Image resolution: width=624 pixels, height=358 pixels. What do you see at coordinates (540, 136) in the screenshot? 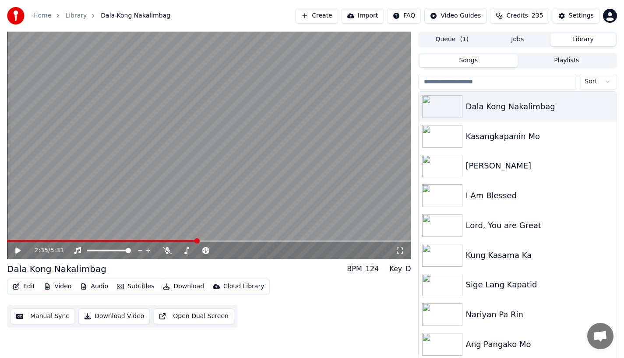
I see `div: Kasangkapanin Mo` at bounding box center [540, 136].